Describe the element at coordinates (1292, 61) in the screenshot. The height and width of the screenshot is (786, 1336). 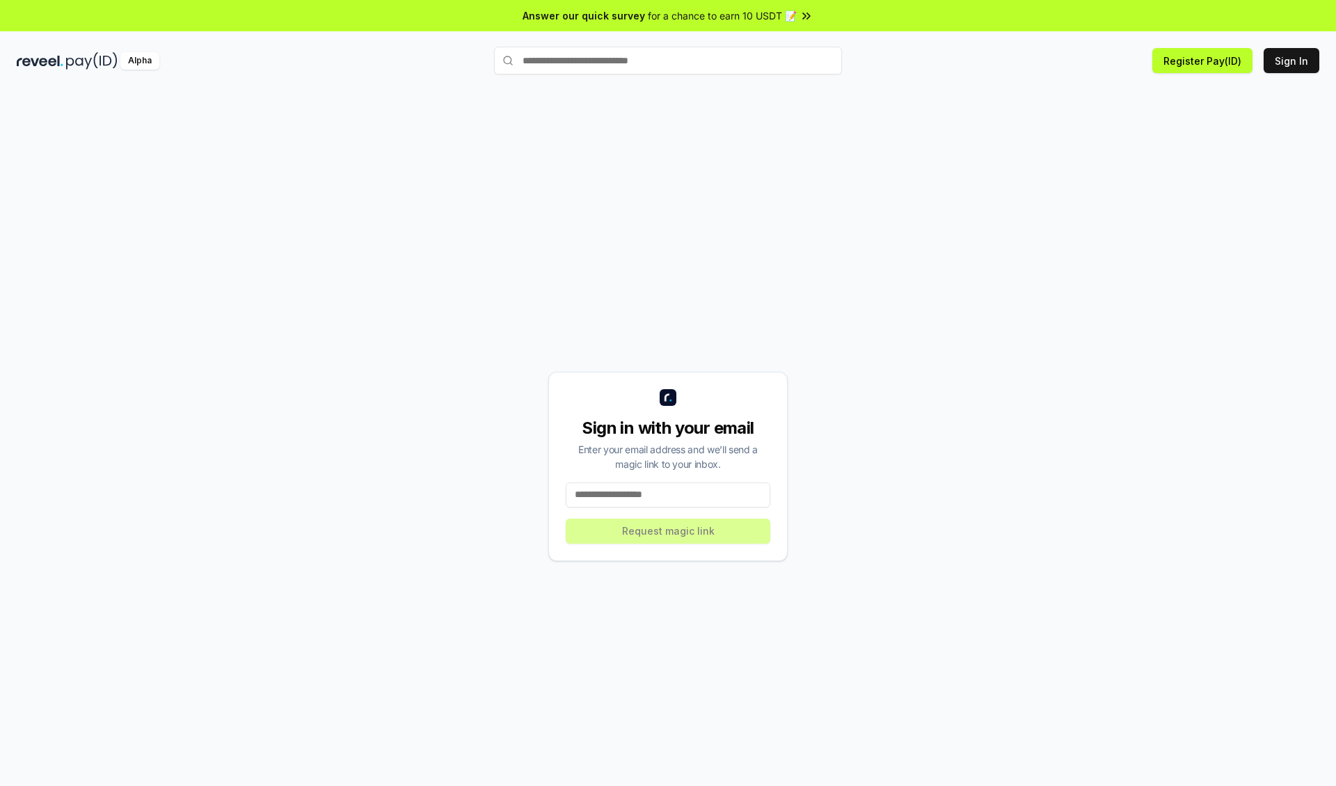
I see `button: Sign In` at that location.